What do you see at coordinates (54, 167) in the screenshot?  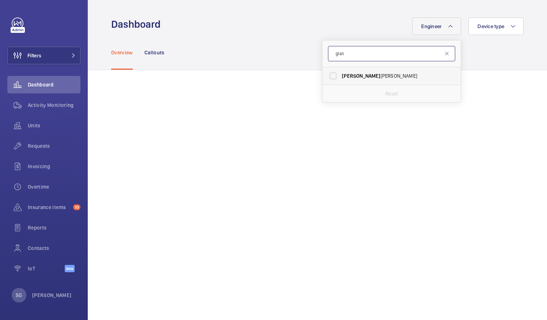 I see `span: Invoicing` at bounding box center [54, 167].